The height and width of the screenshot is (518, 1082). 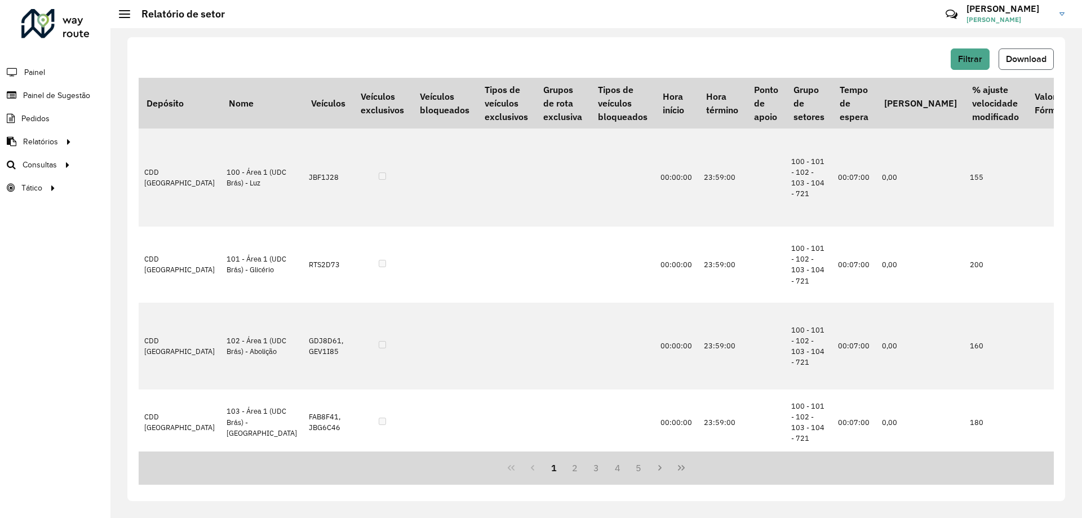 What do you see at coordinates (56, 95) in the screenshot?
I see `span: Painel de Sugestão` at bounding box center [56, 95].